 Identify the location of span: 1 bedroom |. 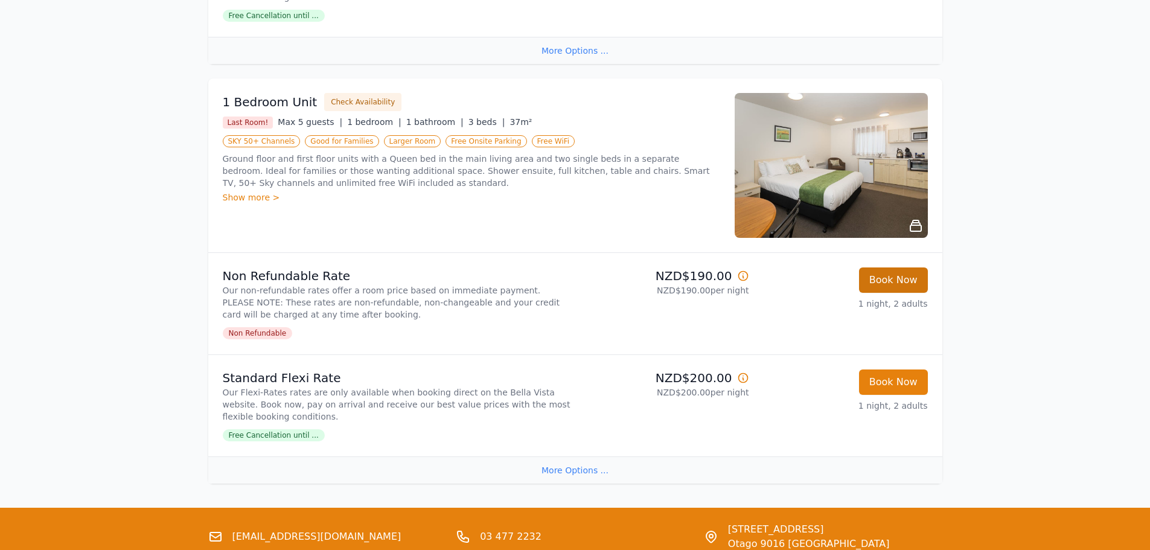
(374, 122).